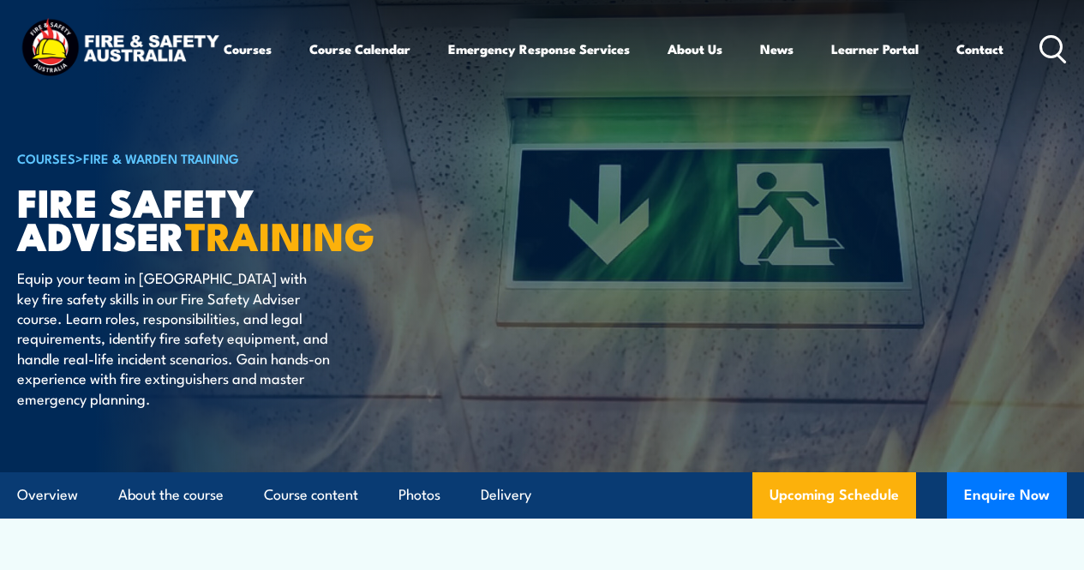 The image size is (1084, 570). Describe the element at coordinates (161, 158) in the screenshot. I see `a: Fire & Warden Training` at that location.